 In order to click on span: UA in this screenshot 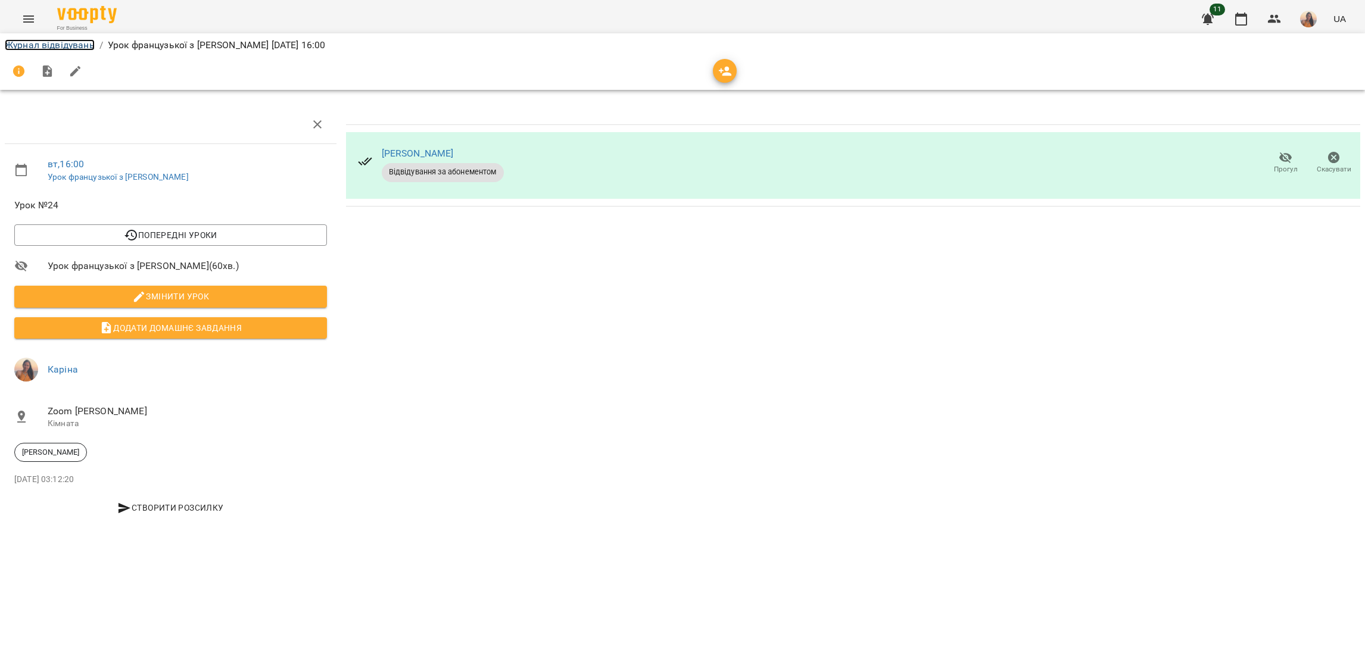, I will do `click(1339, 18)`.